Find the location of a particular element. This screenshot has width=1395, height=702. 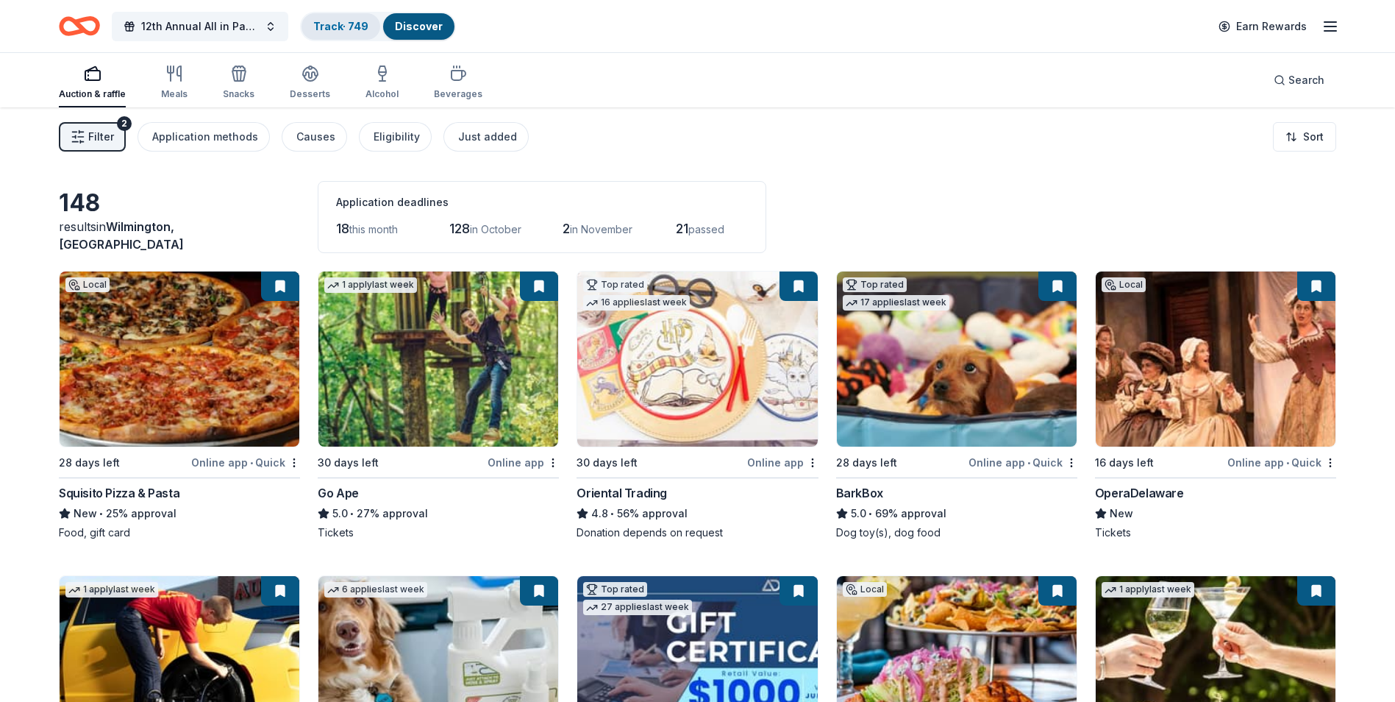

span: Search is located at coordinates (1306, 80).